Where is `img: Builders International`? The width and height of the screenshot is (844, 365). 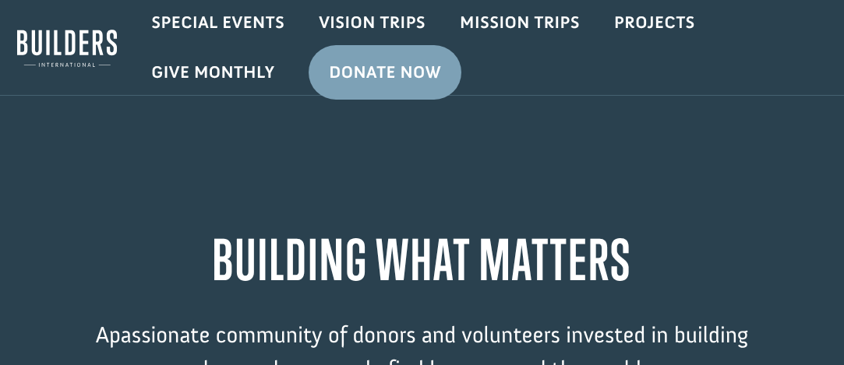
img: Builders International is located at coordinates (67, 48).